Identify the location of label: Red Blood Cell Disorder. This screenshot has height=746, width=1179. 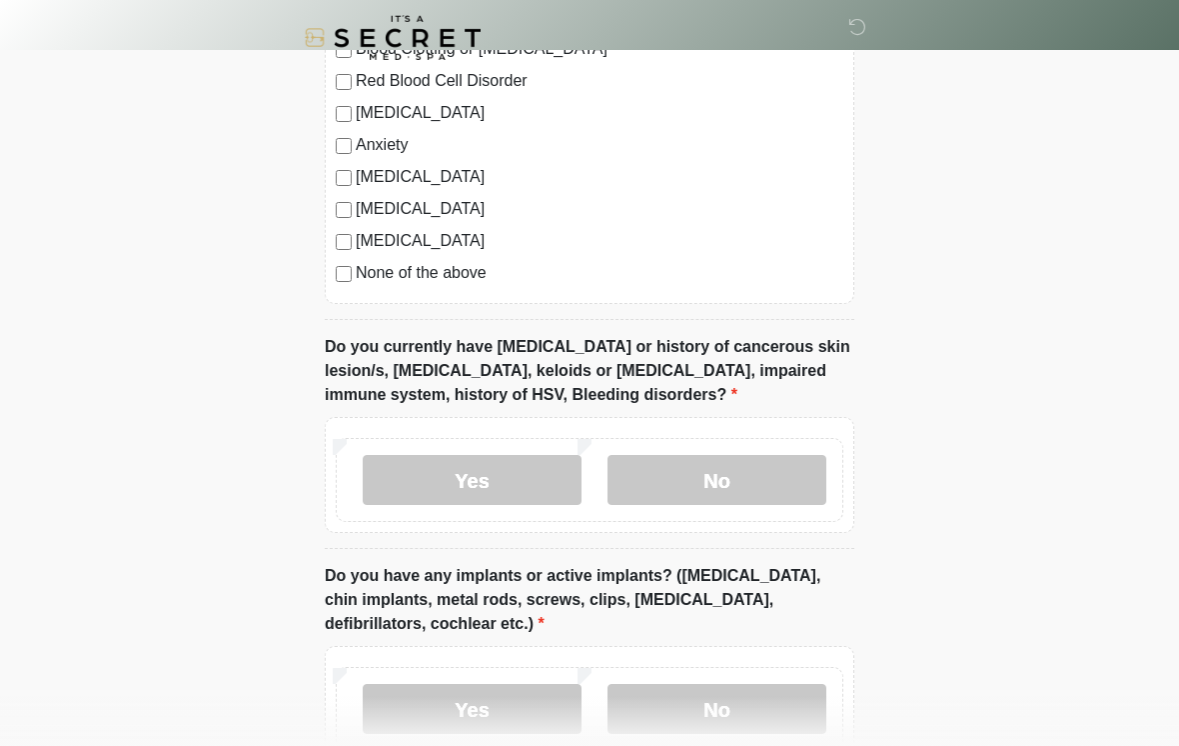
(600, 81).